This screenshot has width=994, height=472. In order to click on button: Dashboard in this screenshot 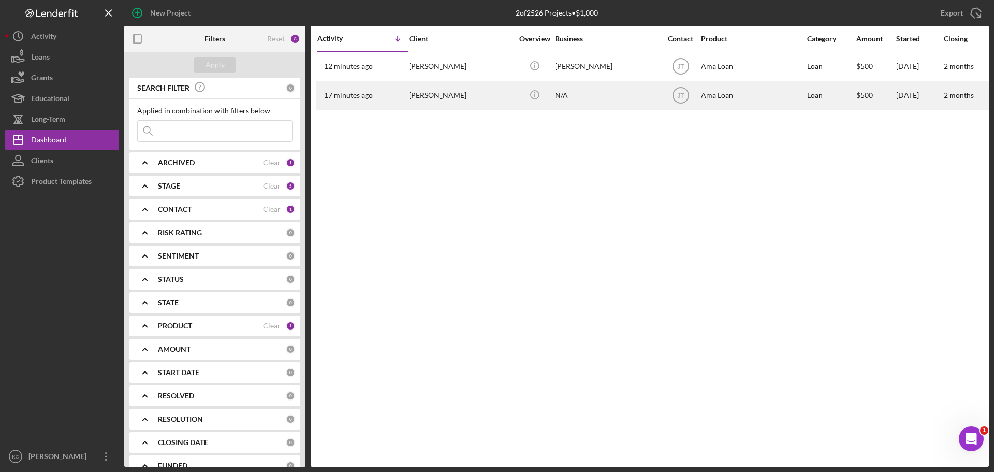, I will do `click(62, 140)`.